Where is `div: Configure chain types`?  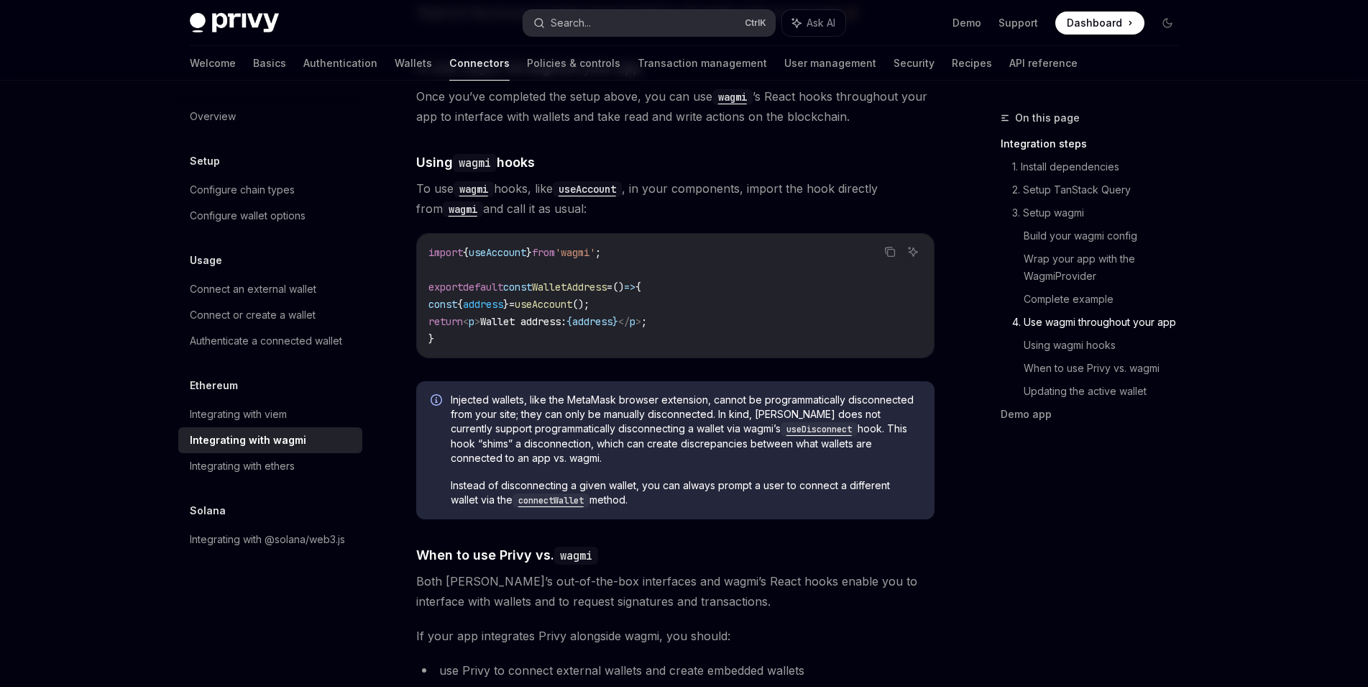 div: Configure chain types is located at coordinates (242, 190).